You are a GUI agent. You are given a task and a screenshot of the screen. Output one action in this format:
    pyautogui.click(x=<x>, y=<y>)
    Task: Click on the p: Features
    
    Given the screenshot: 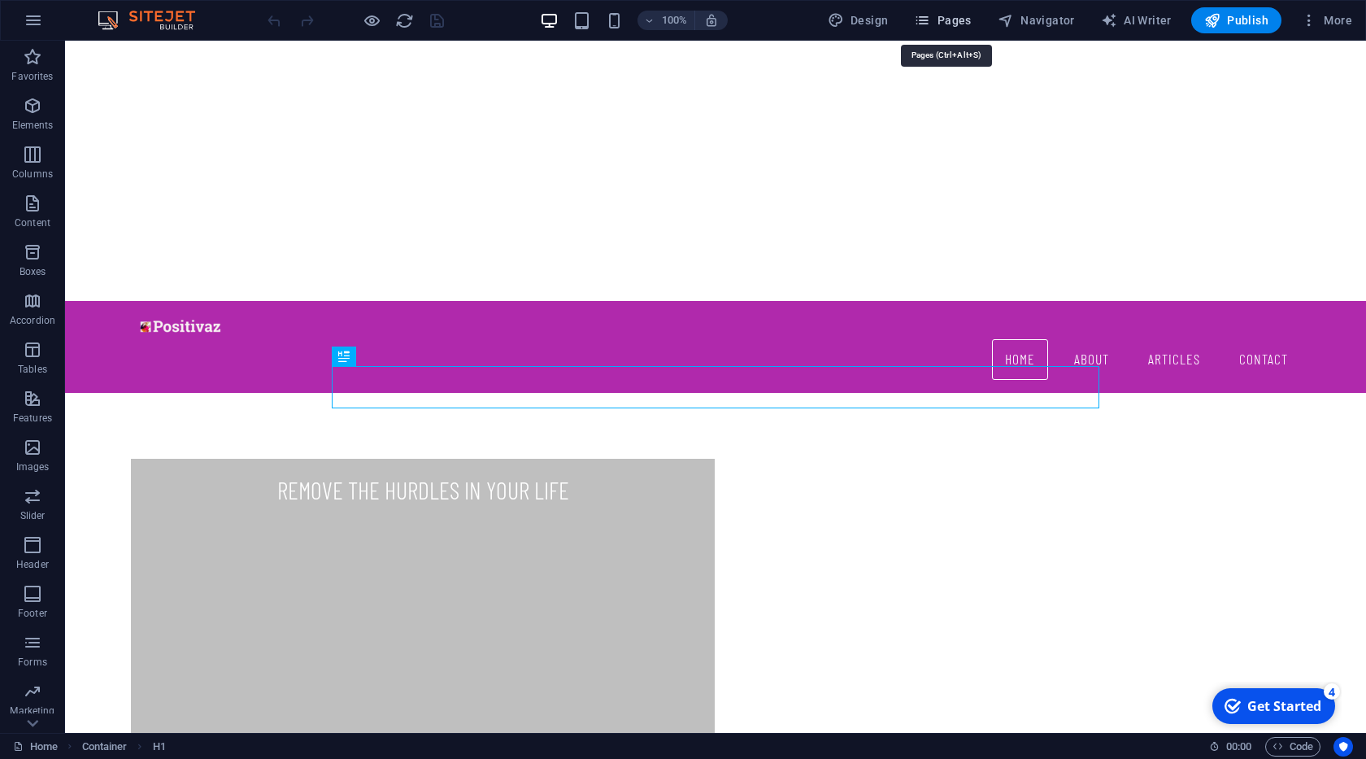 What is the action you would take?
    pyautogui.click(x=33, y=418)
    